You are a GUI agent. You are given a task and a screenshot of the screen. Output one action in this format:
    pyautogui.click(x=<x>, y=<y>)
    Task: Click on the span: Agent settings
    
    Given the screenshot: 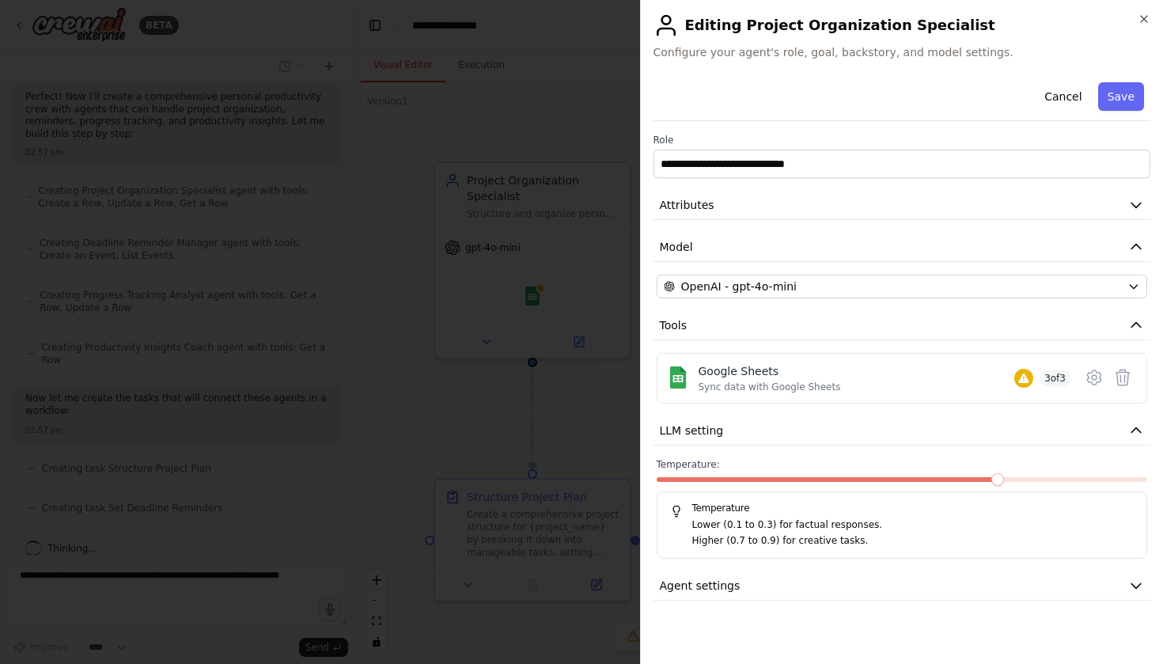 What is the action you would take?
    pyautogui.click(x=700, y=585)
    